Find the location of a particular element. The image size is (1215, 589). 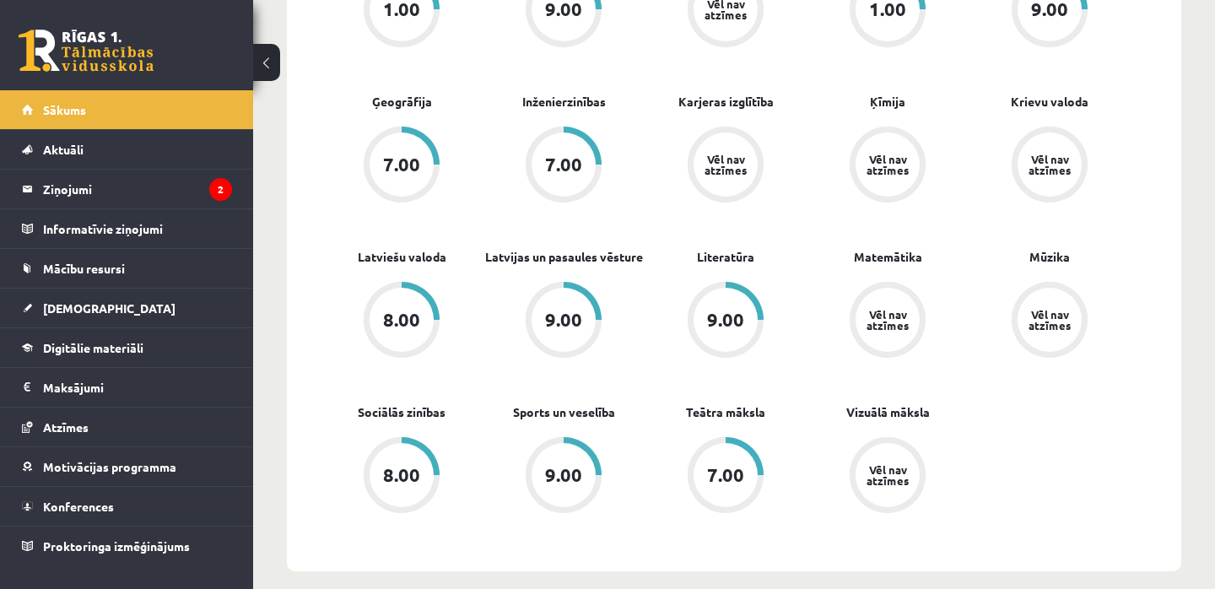

a: Proktoringa izmēģinājums is located at coordinates (127, 546).